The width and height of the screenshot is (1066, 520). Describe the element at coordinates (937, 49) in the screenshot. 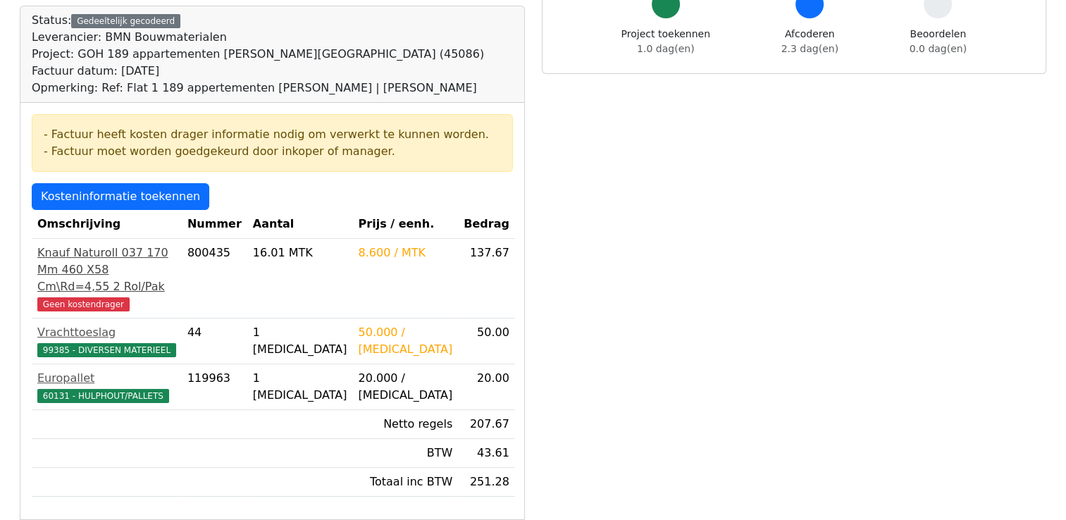

I see `span: 0.0 dag(en)` at that location.